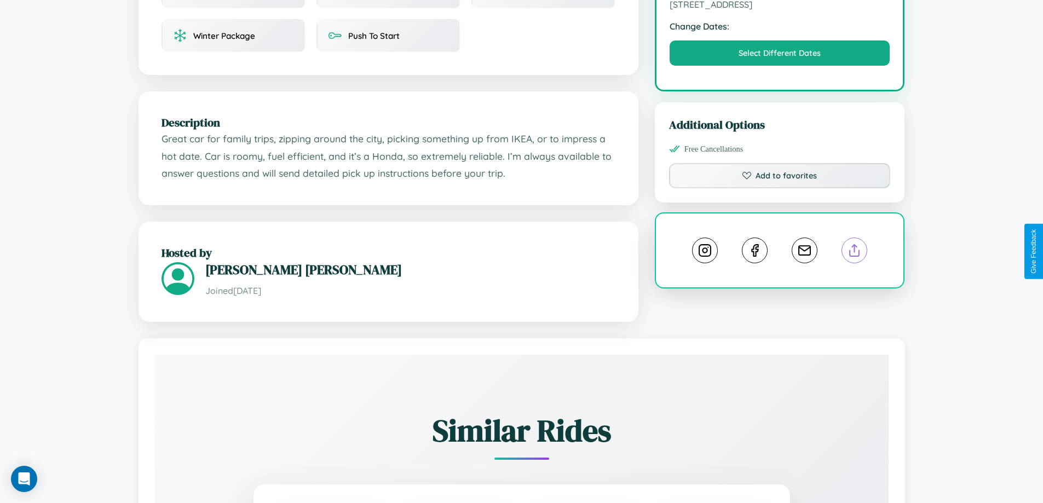 The height and width of the screenshot is (503, 1043). Describe the element at coordinates (780, 124) in the screenshot. I see `h3: Additional Options` at that location.